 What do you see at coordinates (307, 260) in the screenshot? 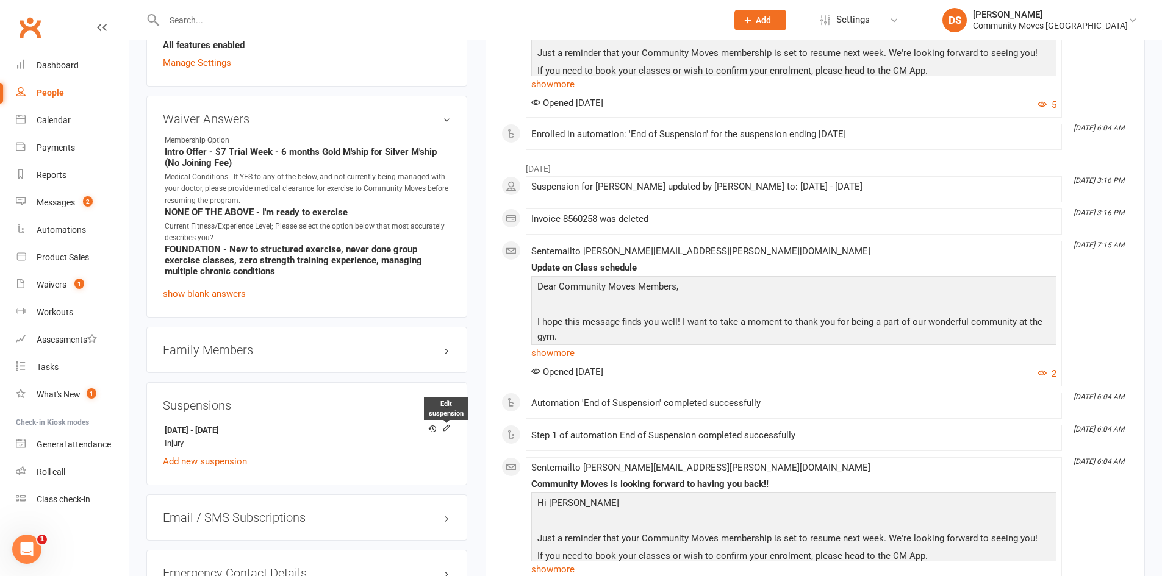
I see `strong: FOUNDATION - New to structured exercise, never done group exercise classes, zero strength trainin...` at bounding box center [307, 260].